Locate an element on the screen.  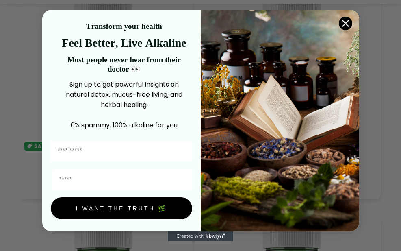
strong: Feel Better, Live Alkaline is located at coordinates (124, 43).